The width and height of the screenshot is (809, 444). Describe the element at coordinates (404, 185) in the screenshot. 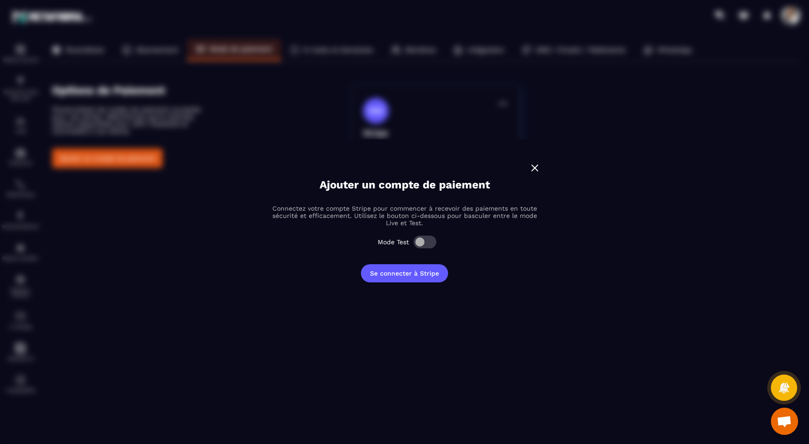

I see `p: Ajouter un compte de paiement` at that location.